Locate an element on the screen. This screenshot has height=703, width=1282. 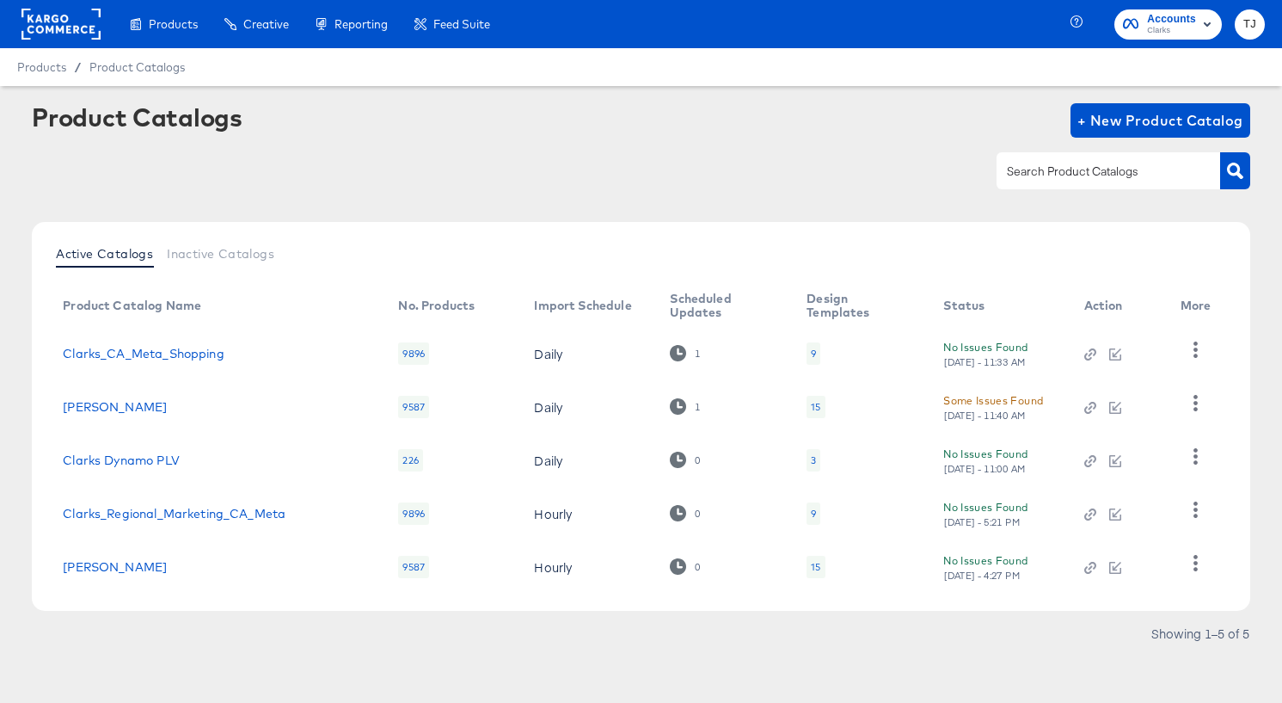
span: Creative is located at coordinates (266, 24).